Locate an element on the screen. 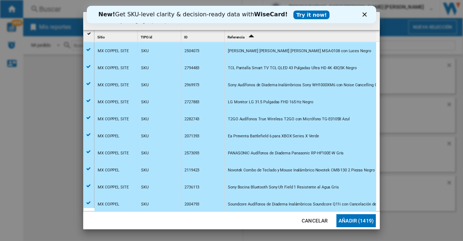  div: Sitio Sort None is located at coordinates (117, 36).